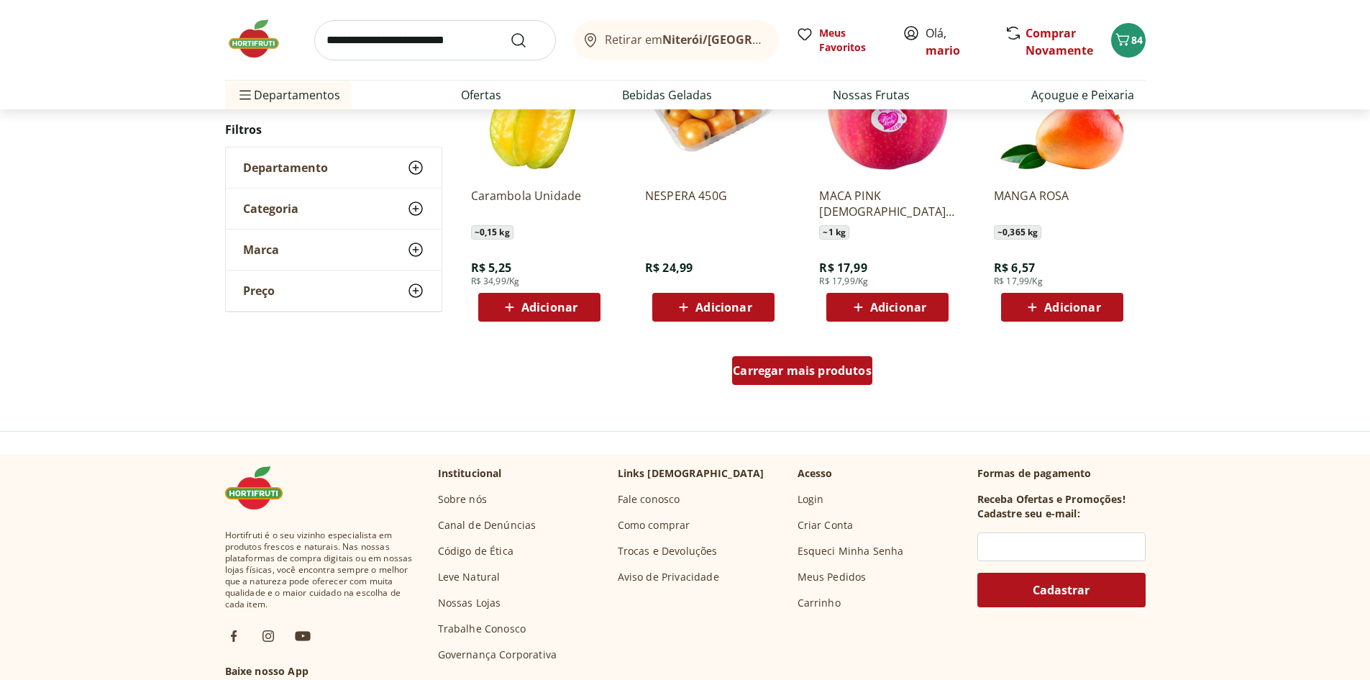  What do you see at coordinates (482, 629) in the screenshot?
I see `a: Trabalhe Conosco` at bounding box center [482, 629].